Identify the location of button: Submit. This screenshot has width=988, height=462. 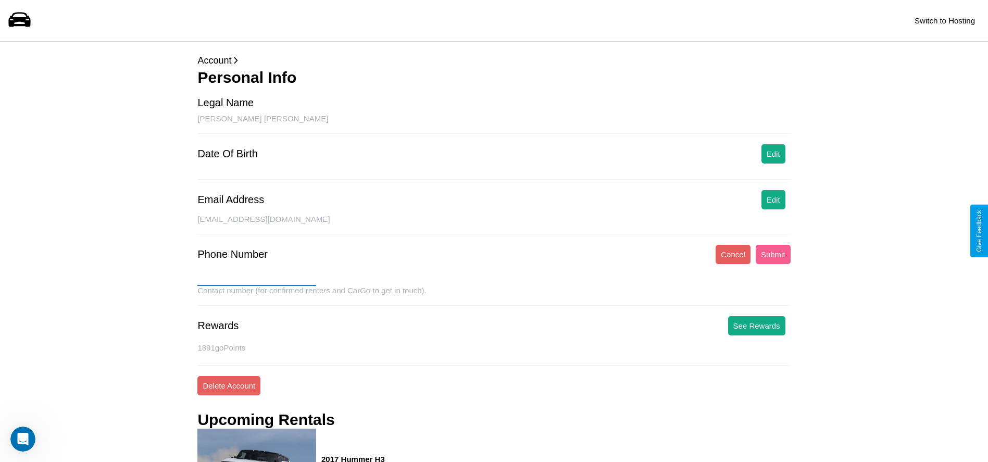
(773, 254).